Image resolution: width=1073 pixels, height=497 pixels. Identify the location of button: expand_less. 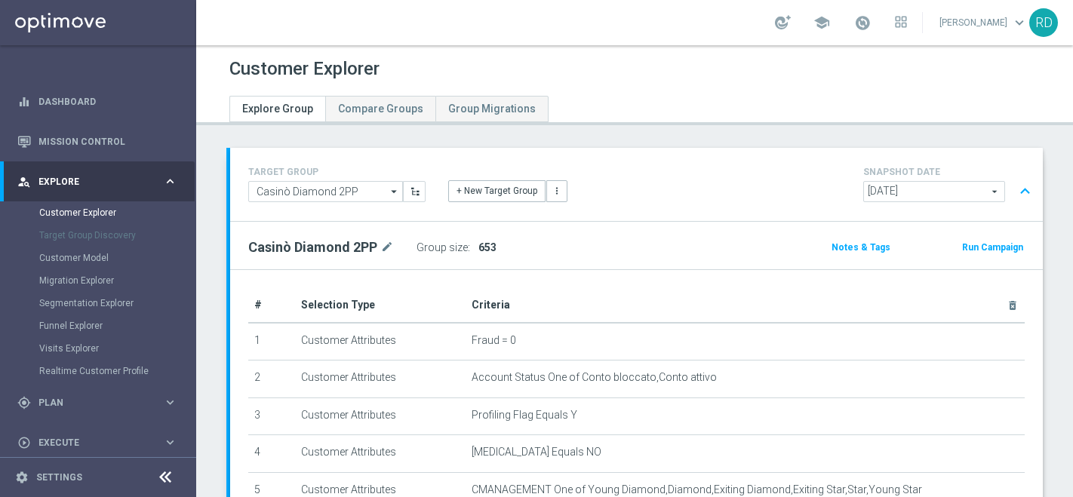
(1025, 192).